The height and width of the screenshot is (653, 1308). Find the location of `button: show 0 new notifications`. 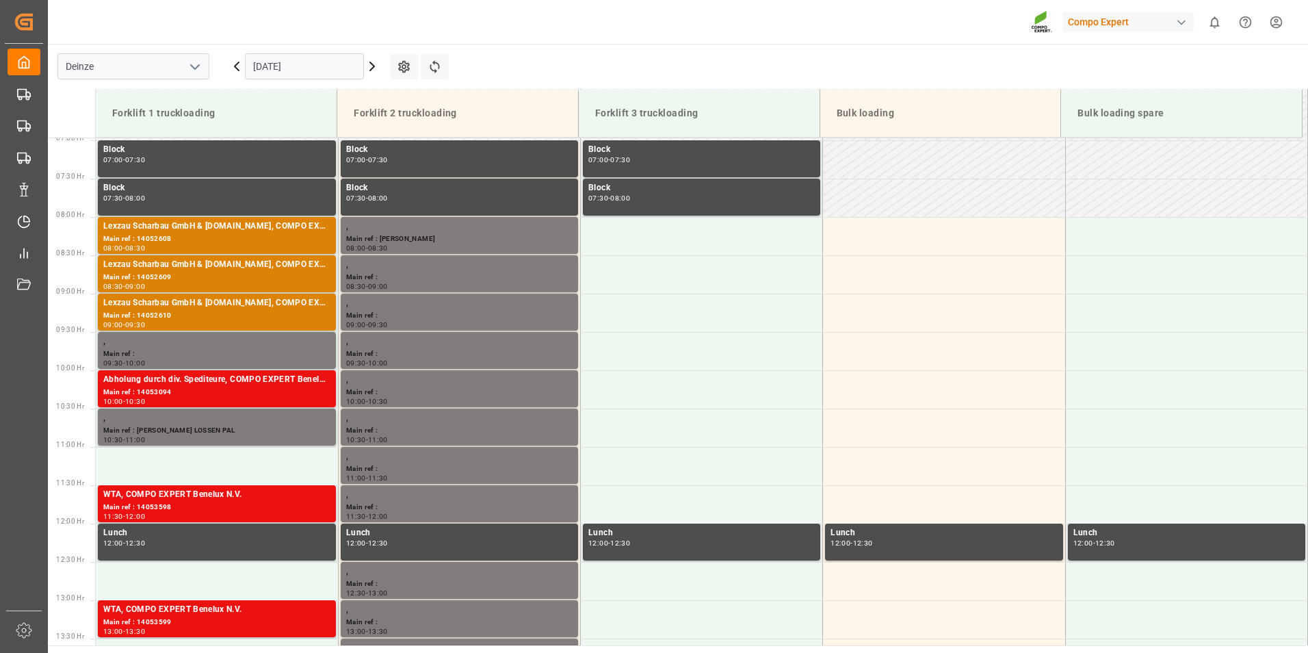

button: show 0 new notifications is located at coordinates (1214, 22).